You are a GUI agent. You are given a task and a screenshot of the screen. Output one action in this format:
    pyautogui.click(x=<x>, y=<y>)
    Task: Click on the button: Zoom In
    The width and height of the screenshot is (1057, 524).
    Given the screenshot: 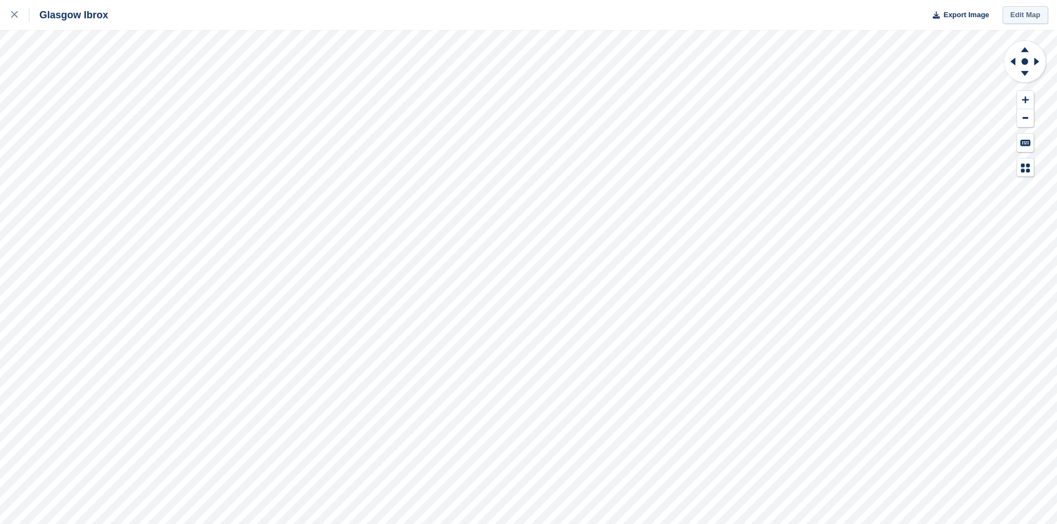 What is the action you would take?
    pyautogui.click(x=1026, y=100)
    